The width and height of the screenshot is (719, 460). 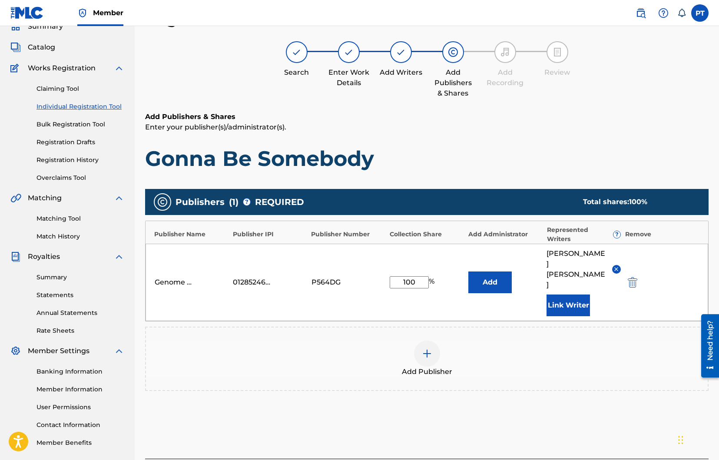 I want to click on a: Registration History, so click(x=80, y=160).